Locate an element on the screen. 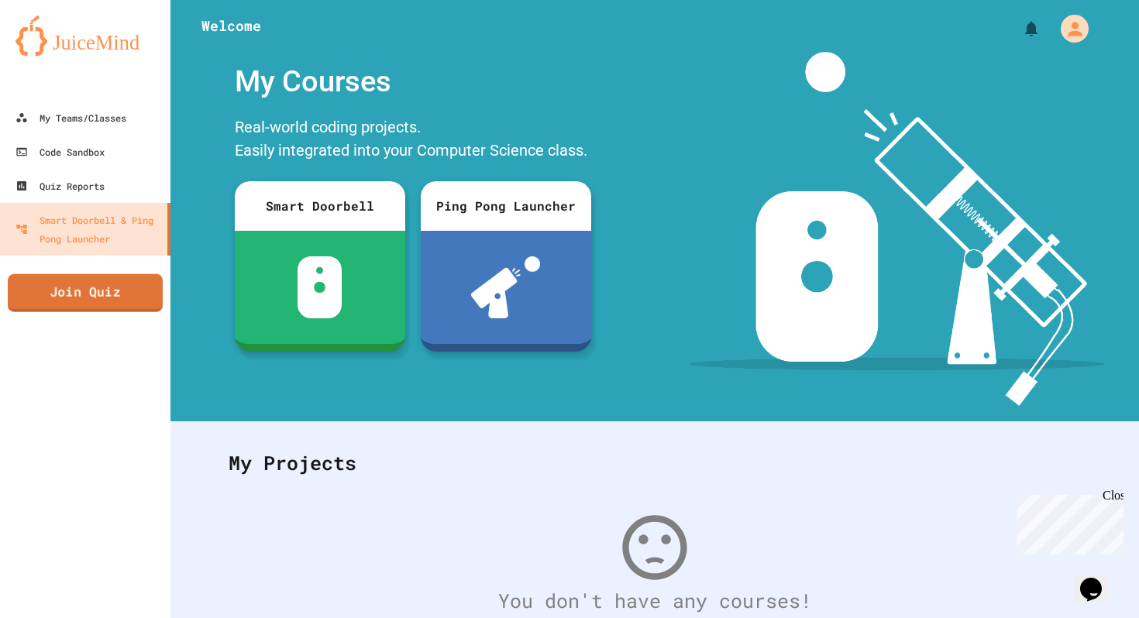 The image size is (1139, 618). div: Smart Doorbell is located at coordinates (320, 206).